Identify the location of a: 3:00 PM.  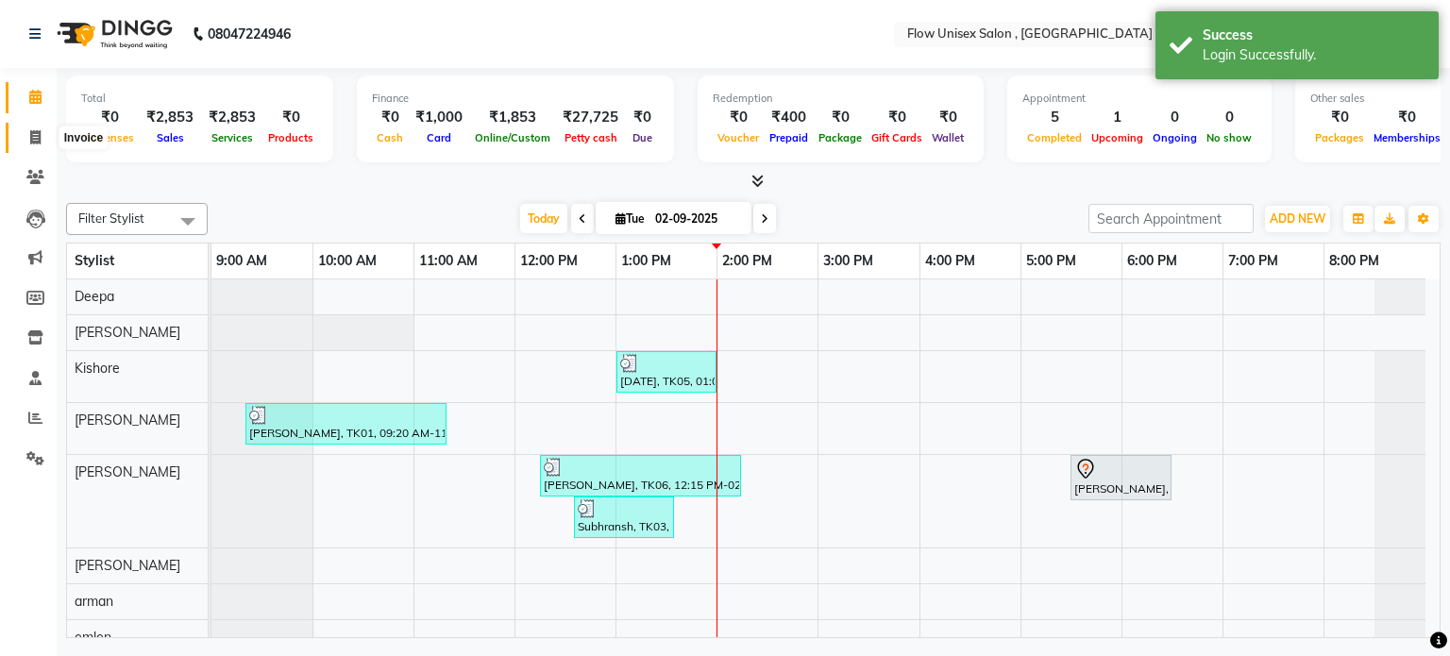
(848, 260).